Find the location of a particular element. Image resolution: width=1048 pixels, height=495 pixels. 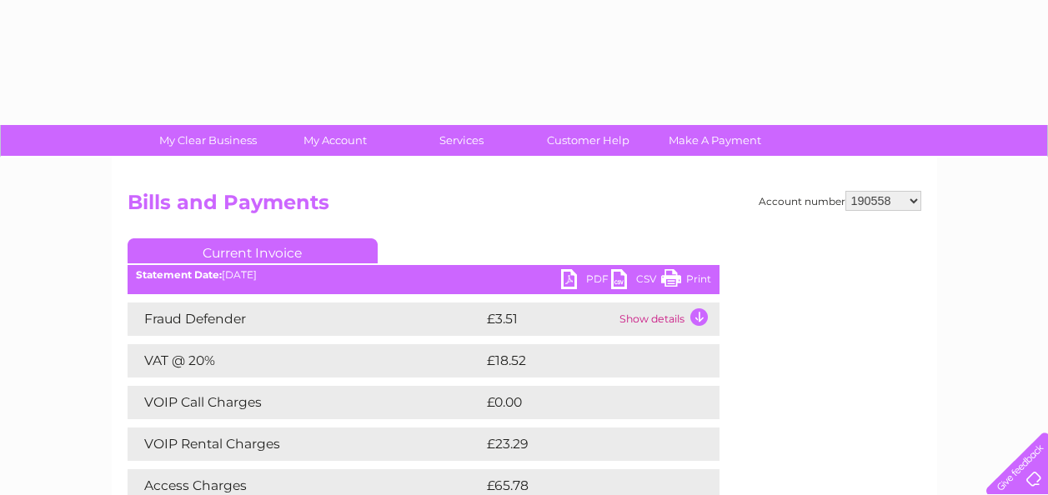

td: VOIP Call Charges is located at coordinates (305, 403).